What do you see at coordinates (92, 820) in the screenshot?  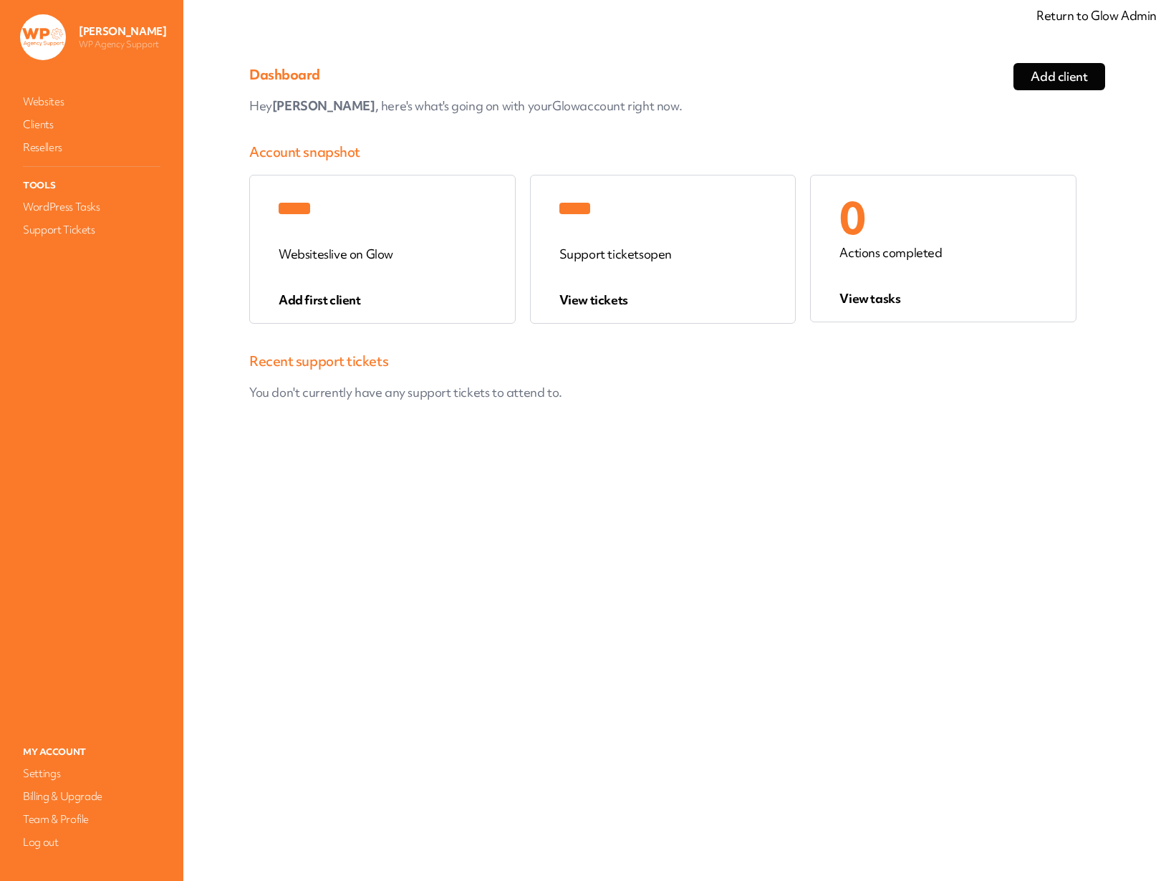 I see `a: Team & Profile` at bounding box center [92, 820].